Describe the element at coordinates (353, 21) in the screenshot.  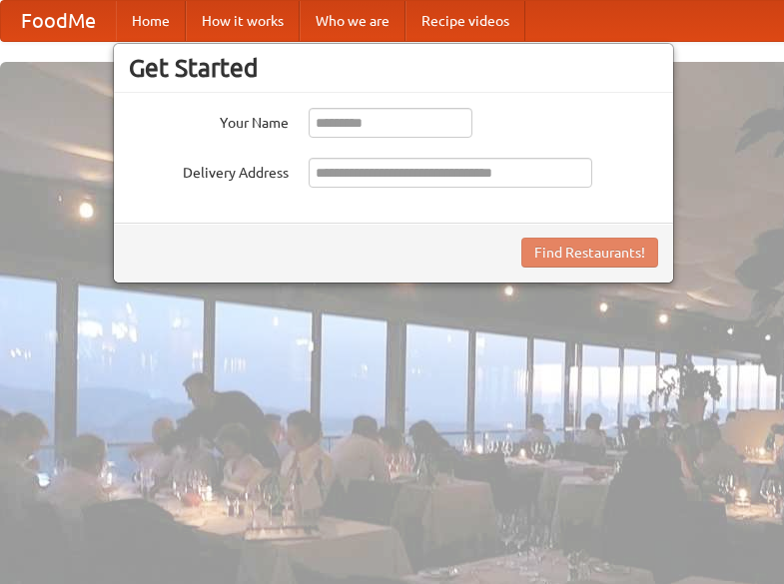
I see `a: Who we are` at that location.